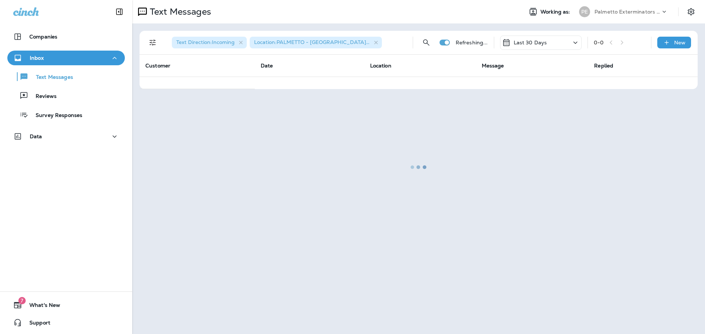 Image resolution: width=705 pixels, height=334 pixels. Describe the element at coordinates (22, 301) in the screenshot. I see `span: 7` at that location.